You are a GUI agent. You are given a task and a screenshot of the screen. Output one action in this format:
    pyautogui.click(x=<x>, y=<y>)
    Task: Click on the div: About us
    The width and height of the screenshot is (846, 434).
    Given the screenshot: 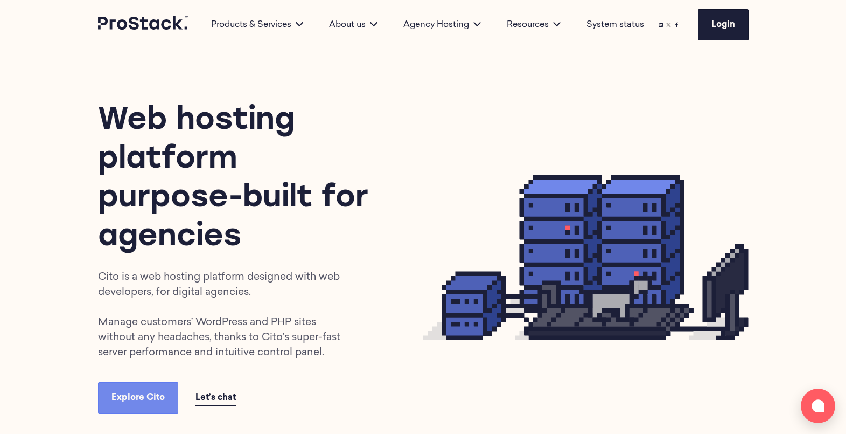 What is the action you would take?
    pyautogui.click(x=353, y=25)
    